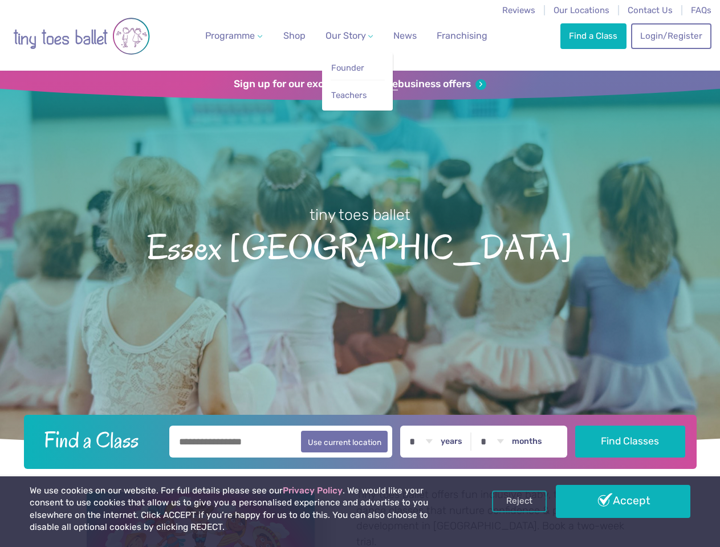  I want to click on a: Franchising, so click(462, 36).